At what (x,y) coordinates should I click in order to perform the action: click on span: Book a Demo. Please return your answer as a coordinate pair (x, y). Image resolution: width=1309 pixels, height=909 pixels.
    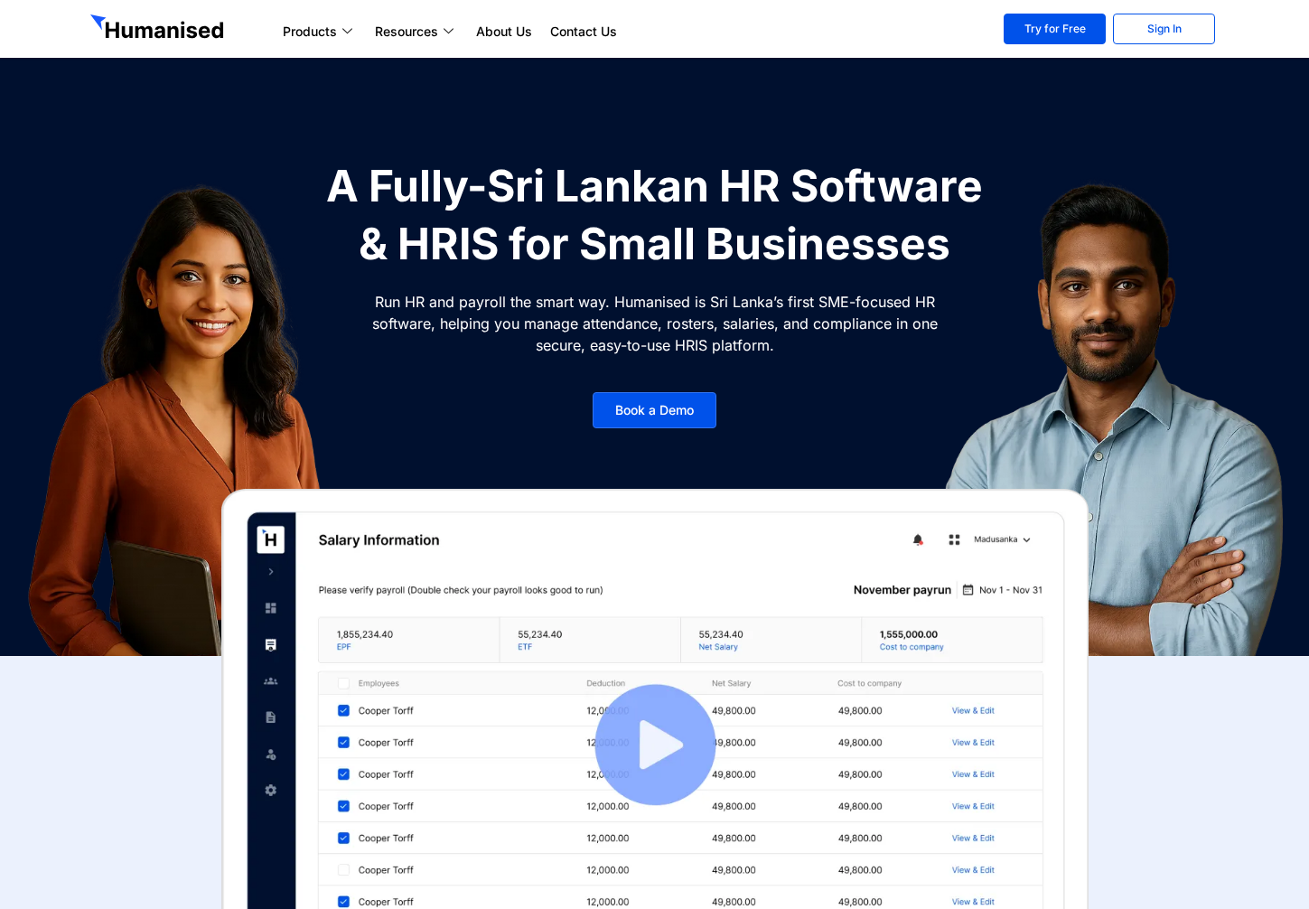
    Looking at the image, I should click on (654, 410).